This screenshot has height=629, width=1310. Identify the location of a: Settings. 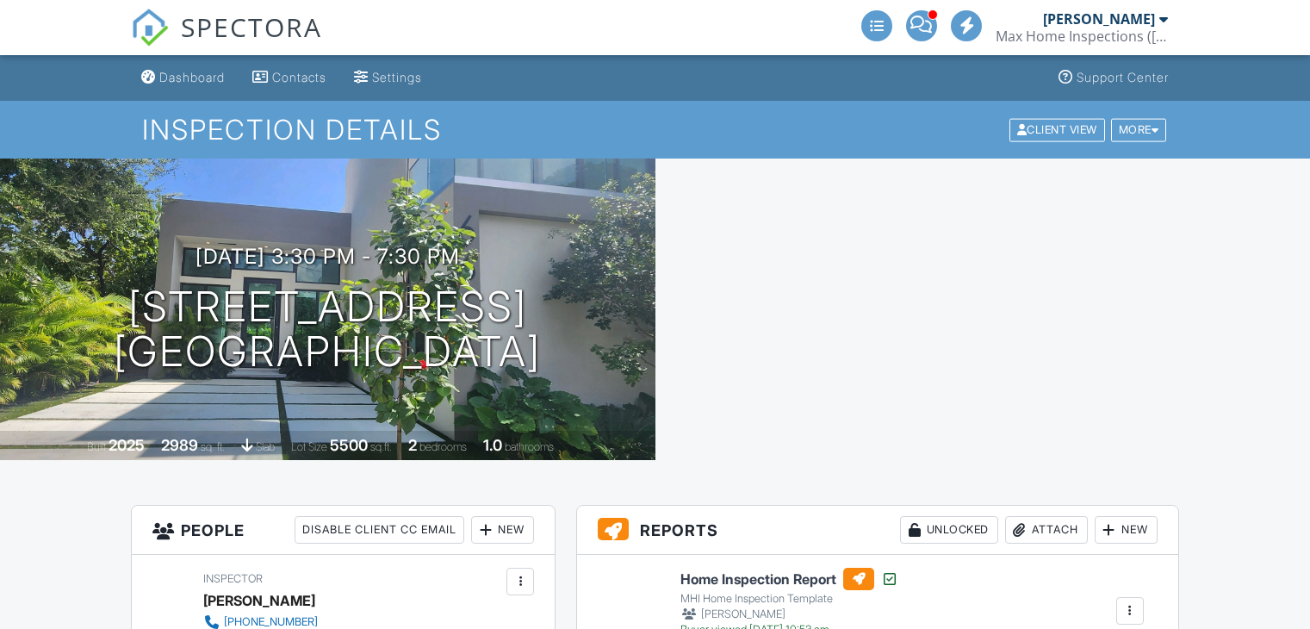
(388, 78).